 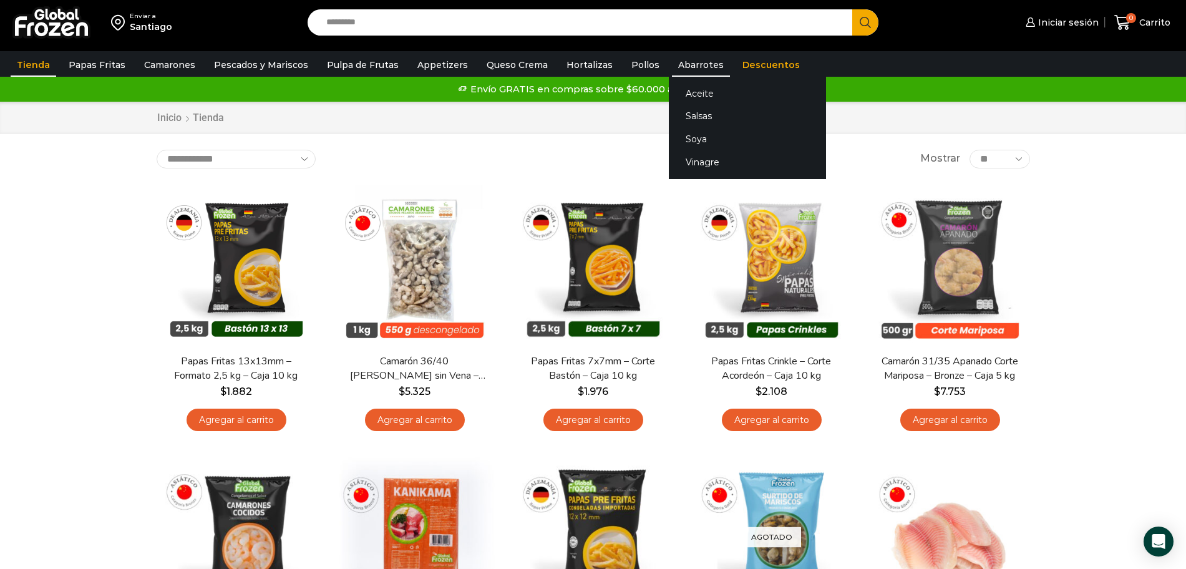 What do you see at coordinates (1061, 22) in the screenshot?
I see `a: Iniciar sesión` at bounding box center [1061, 22].